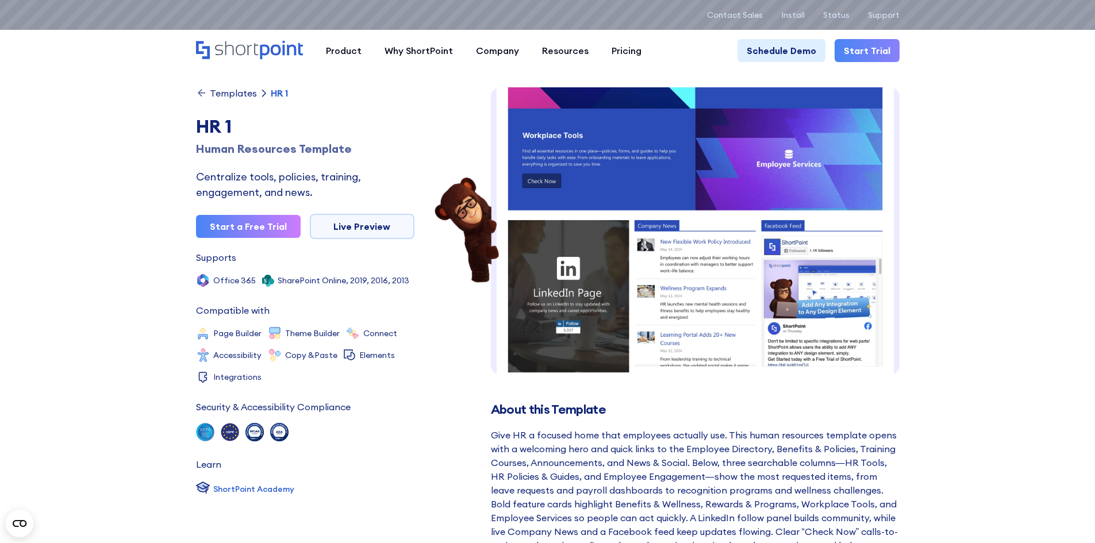 This screenshot has height=543, width=1095. Describe the element at coordinates (248, 227) in the screenshot. I see `a: Start a Free Trial` at that location.